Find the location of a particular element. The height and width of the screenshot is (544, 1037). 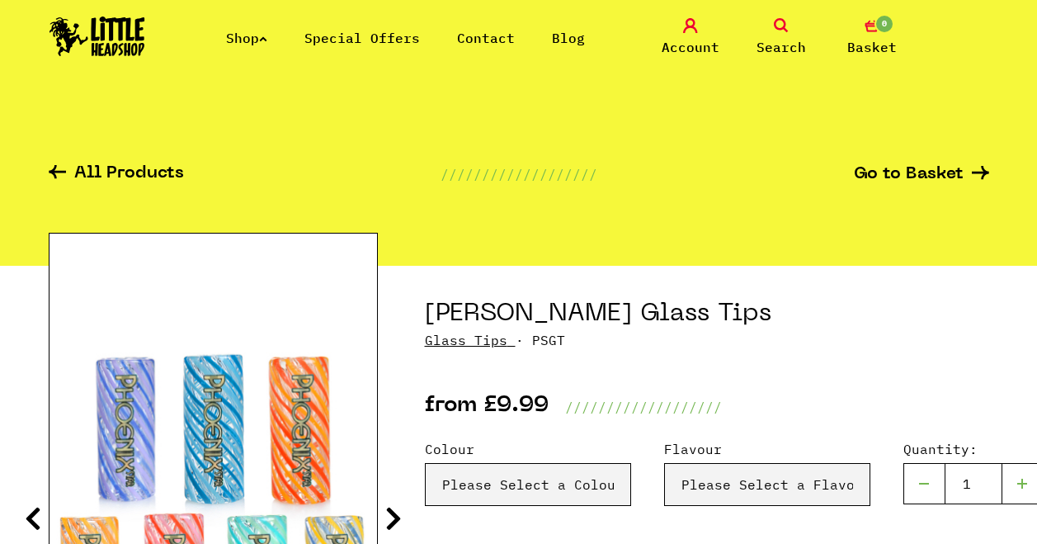

span: 0 is located at coordinates (884, 24).